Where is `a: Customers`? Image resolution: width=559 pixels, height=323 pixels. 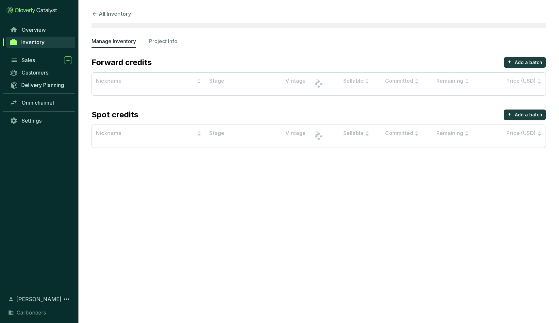
a: Customers is located at coordinates (41, 73).